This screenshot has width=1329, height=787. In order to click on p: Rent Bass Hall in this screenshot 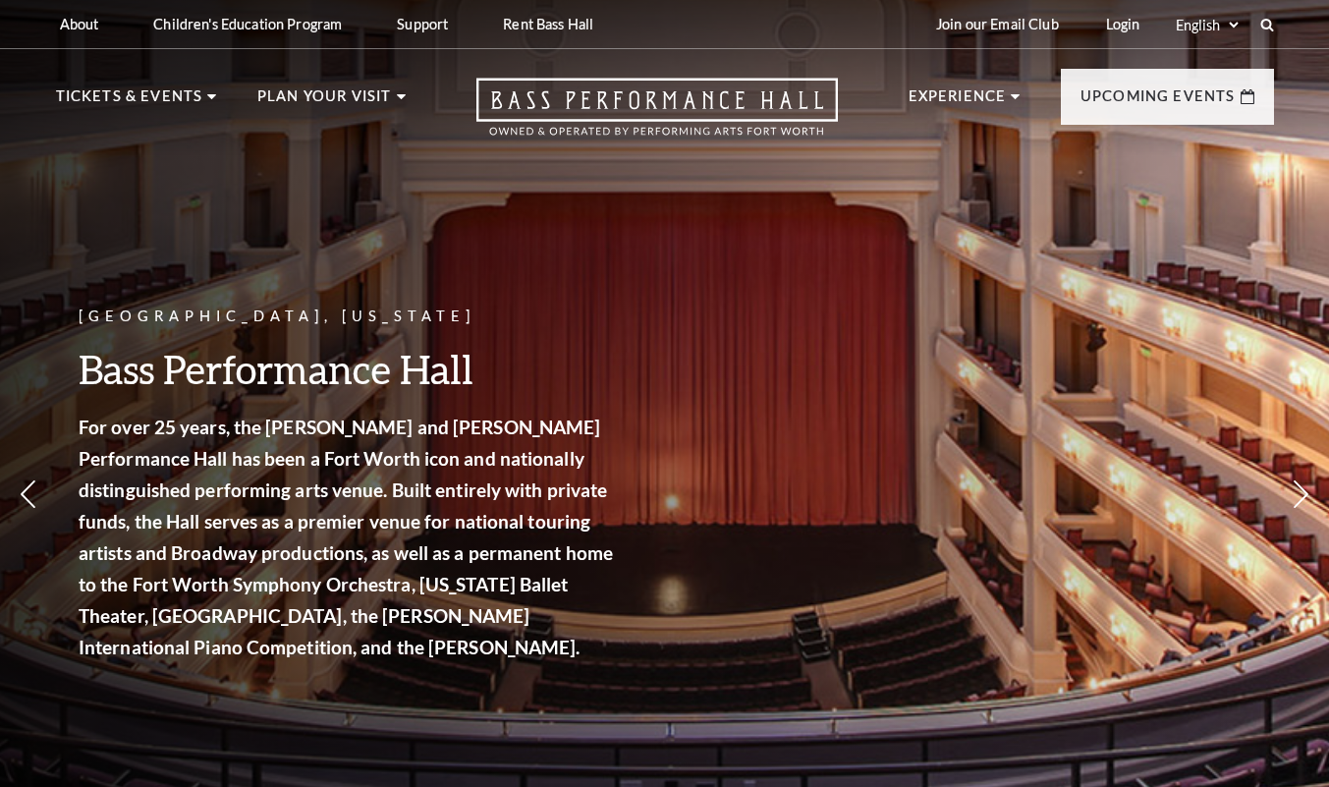, I will do `click(548, 24)`.